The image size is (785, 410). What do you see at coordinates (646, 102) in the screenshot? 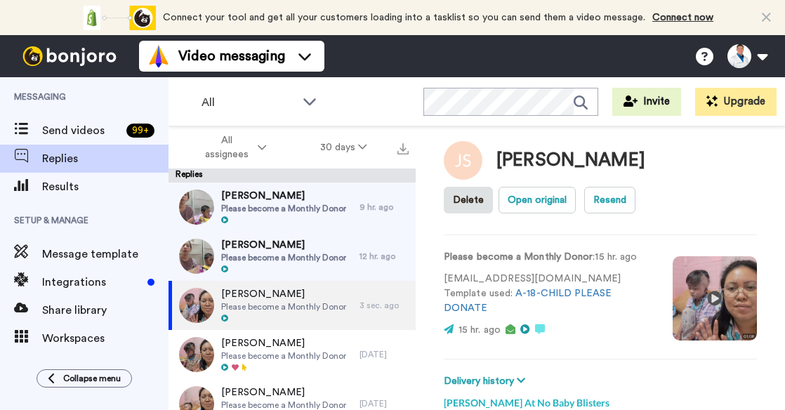
I see `a: Invite` at bounding box center [646, 102].